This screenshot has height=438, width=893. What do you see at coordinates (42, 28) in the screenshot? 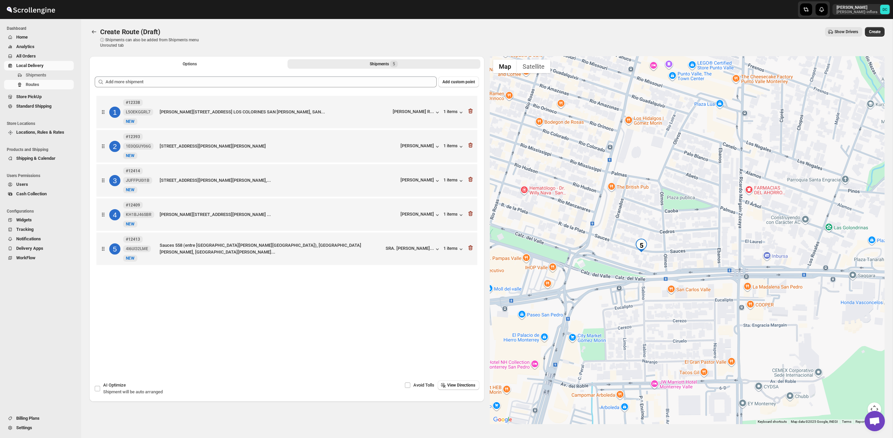
I see `span: Dashboard` at bounding box center [42, 28].